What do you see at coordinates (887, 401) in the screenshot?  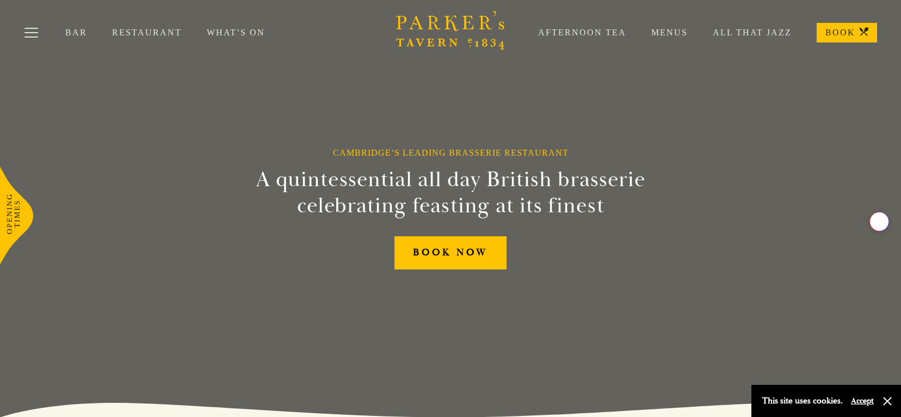 I see `button: Close and accept` at bounding box center [887, 401].